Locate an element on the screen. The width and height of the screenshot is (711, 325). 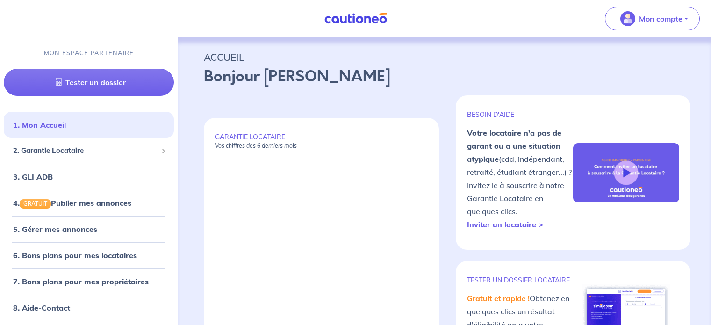
p: BESOIN D'AIDE is located at coordinates (520, 114).